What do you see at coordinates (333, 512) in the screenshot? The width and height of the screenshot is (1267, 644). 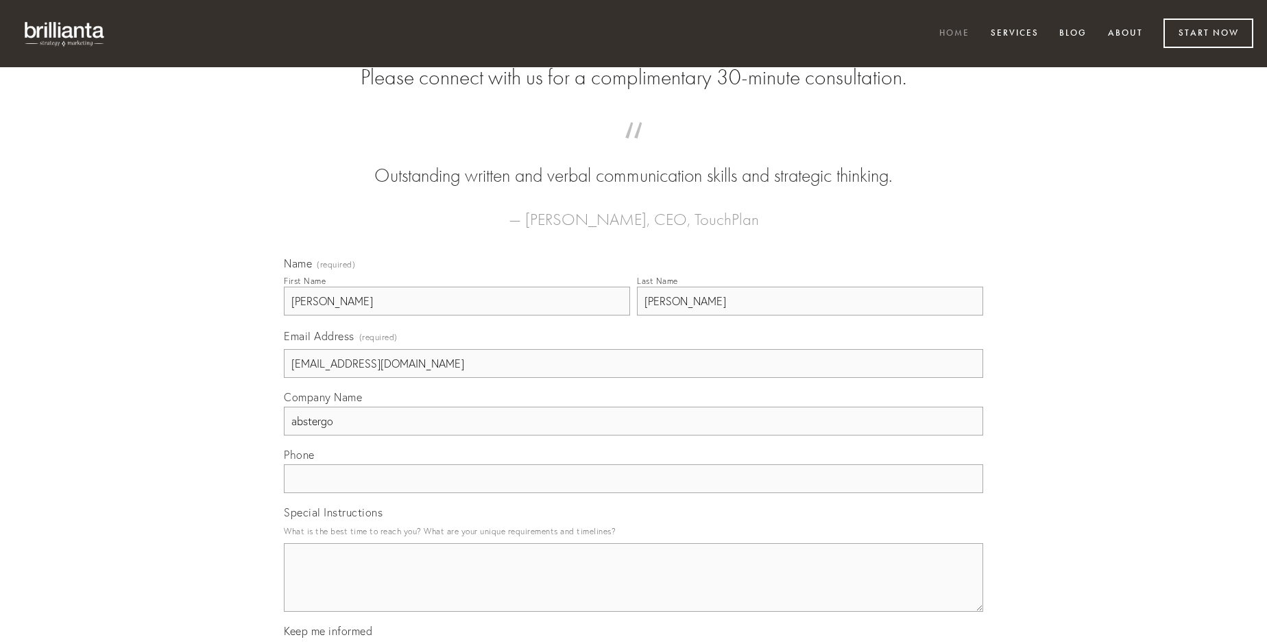 I see `span: Special Instructions` at bounding box center [333, 512].